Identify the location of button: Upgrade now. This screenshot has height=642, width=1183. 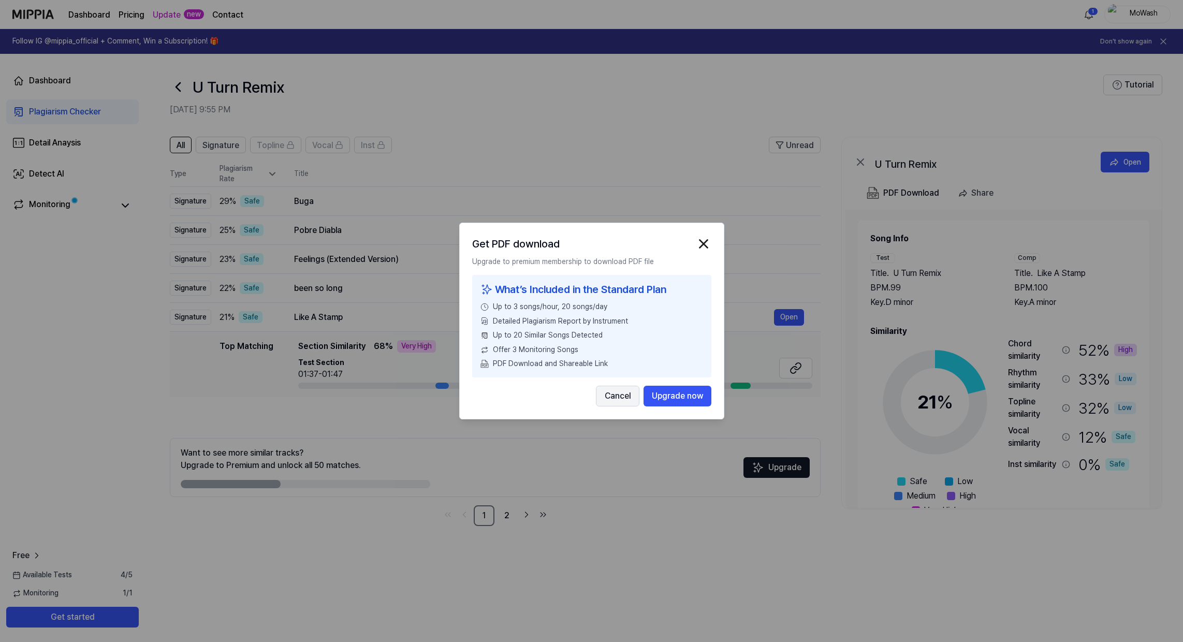
(677, 396).